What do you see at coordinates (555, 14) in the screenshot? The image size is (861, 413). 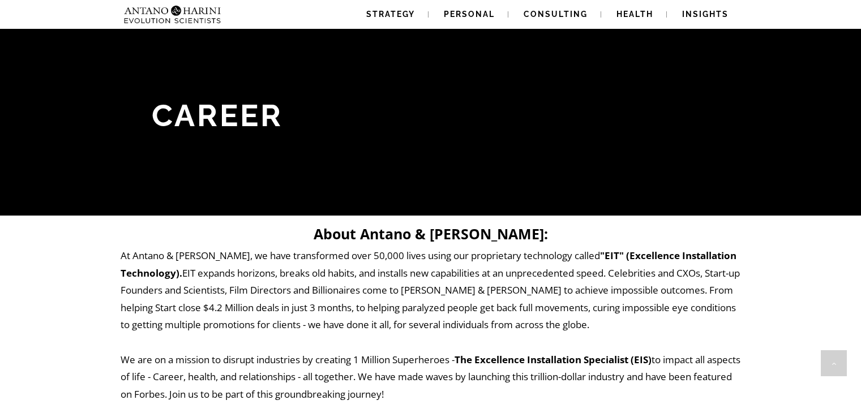 I see `span: Consulting` at bounding box center [555, 14].